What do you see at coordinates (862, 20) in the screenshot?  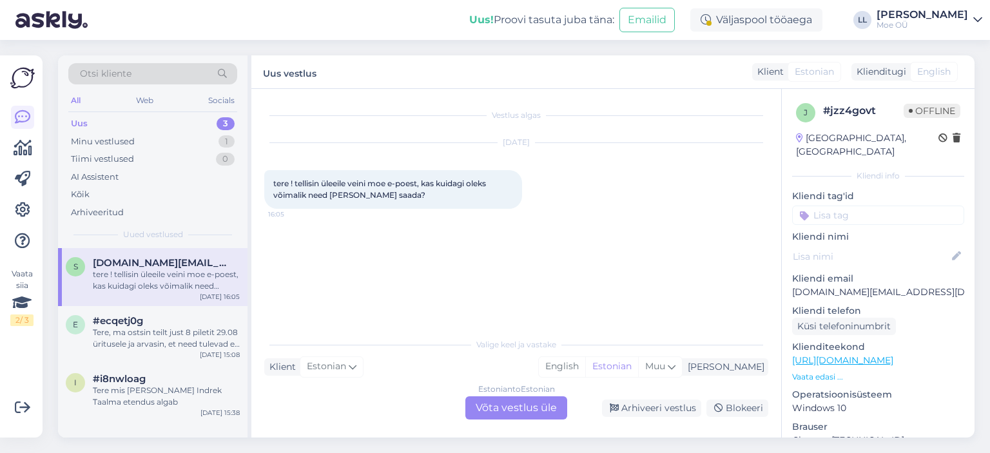 I see `div: LL` at bounding box center [862, 20].